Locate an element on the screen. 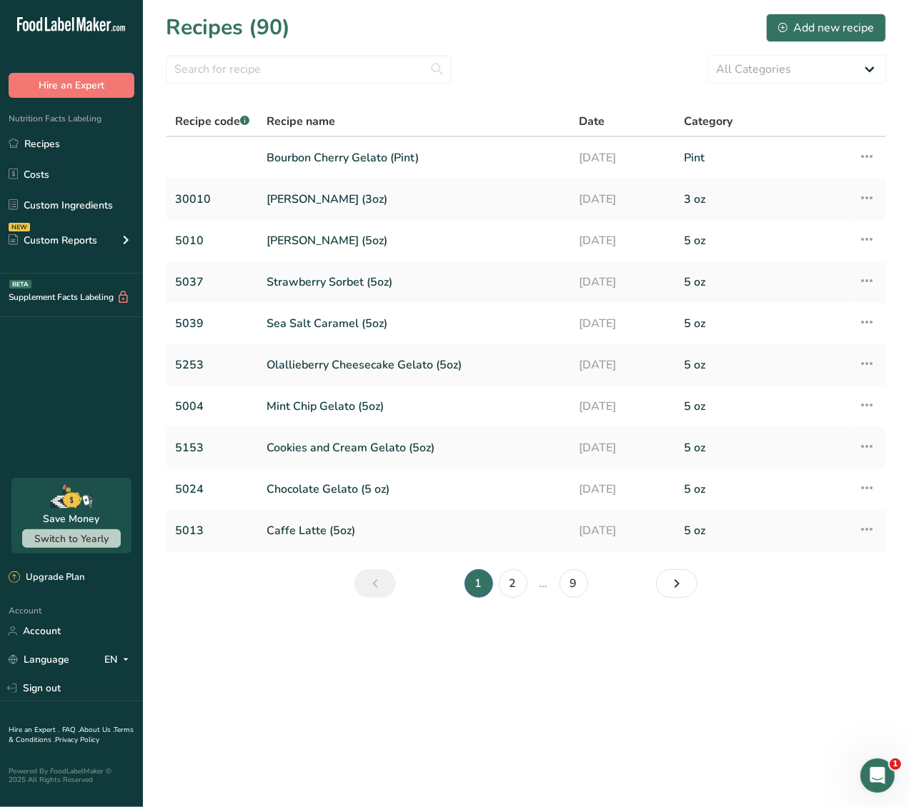  div: Upgrade Plan is located at coordinates (46, 578).